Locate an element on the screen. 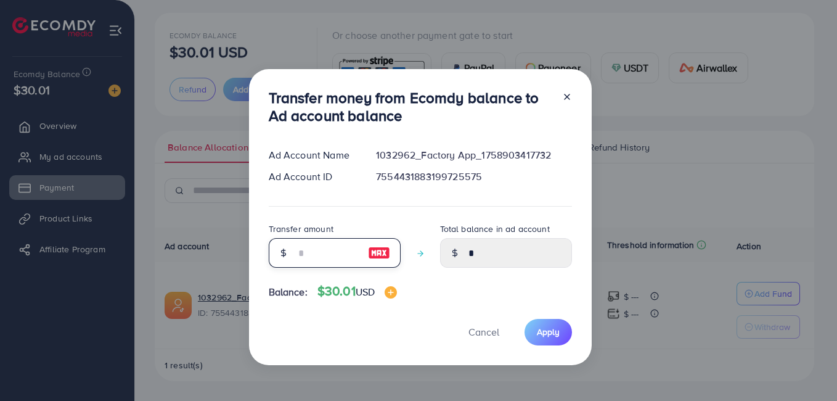 Image resolution: width=837 pixels, height=401 pixels. button: Apply is located at coordinates (548, 332).